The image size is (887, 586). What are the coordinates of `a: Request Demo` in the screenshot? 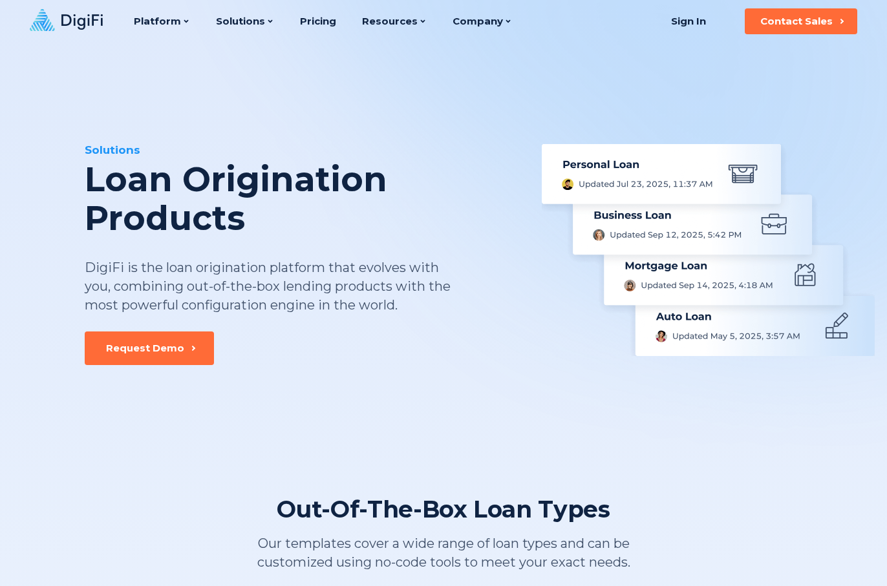 It's located at (149, 348).